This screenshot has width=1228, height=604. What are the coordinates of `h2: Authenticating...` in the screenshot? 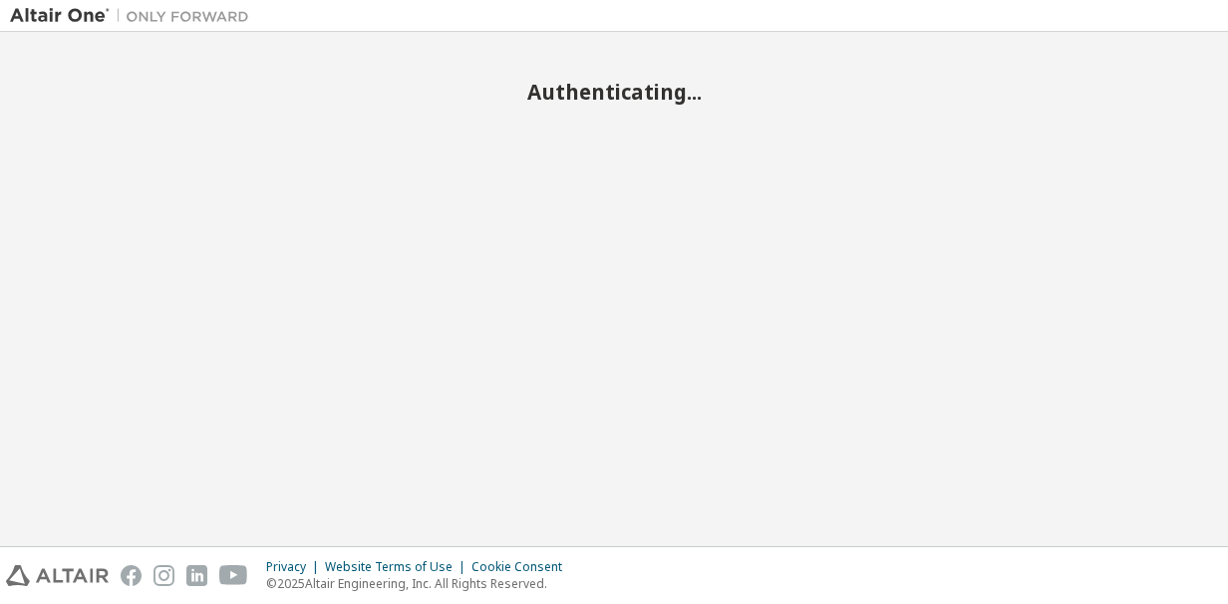 It's located at (614, 92).